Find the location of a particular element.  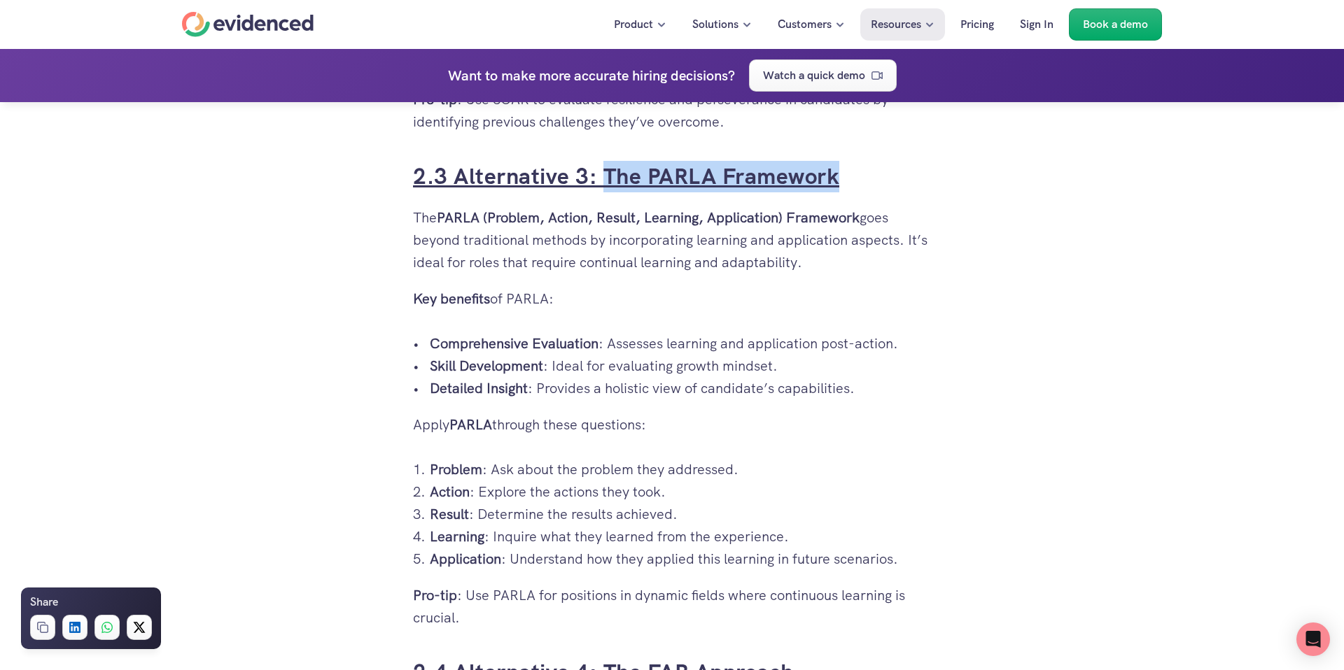

a: Sign In is located at coordinates (1036, 24).